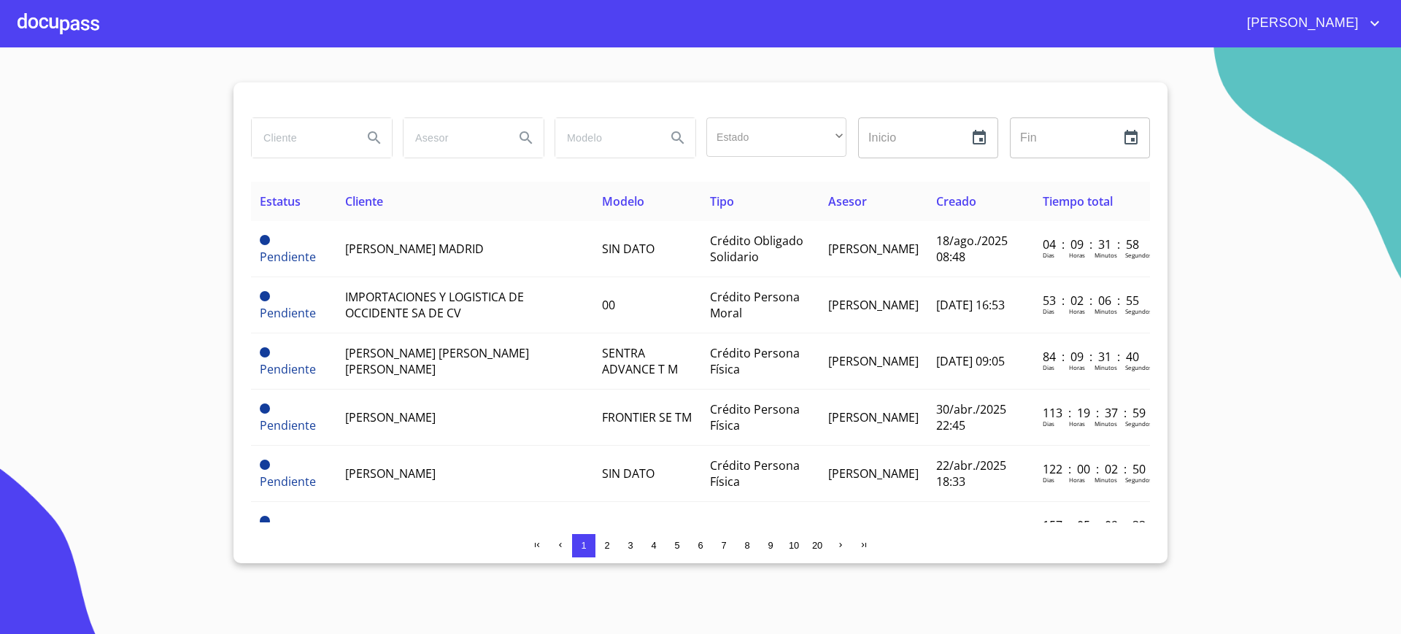 Image resolution: width=1401 pixels, height=634 pixels. What do you see at coordinates (280, 201) in the screenshot?
I see `span: Estatus` at bounding box center [280, 201].